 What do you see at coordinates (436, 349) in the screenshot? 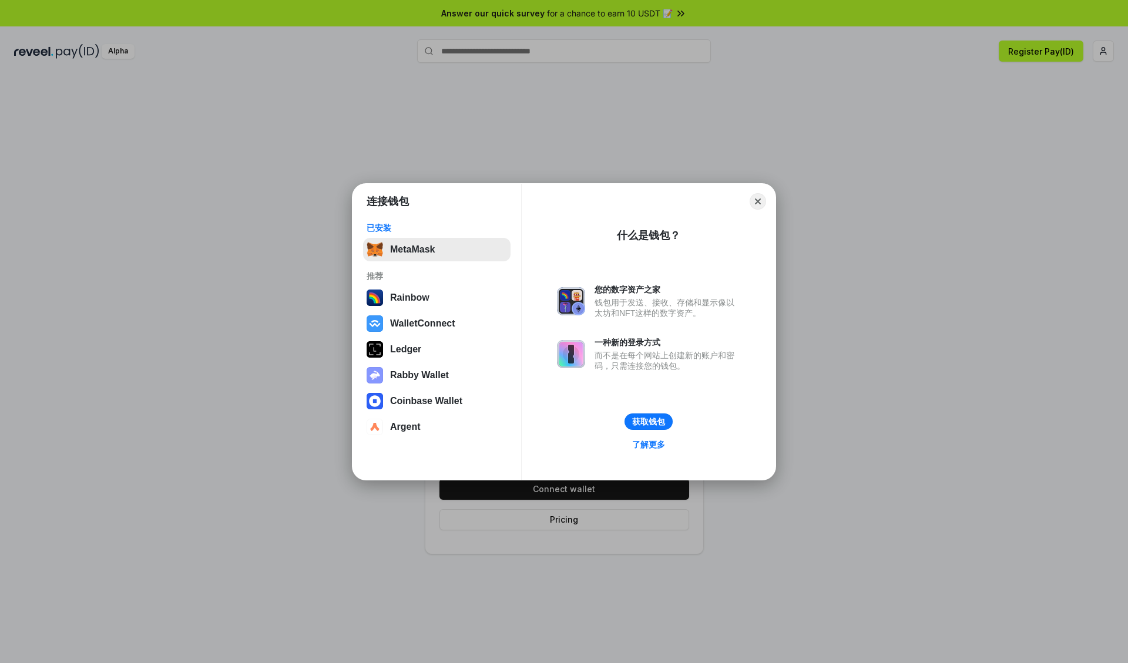
I see `button: Ledger` at bounding box center [436, 349].